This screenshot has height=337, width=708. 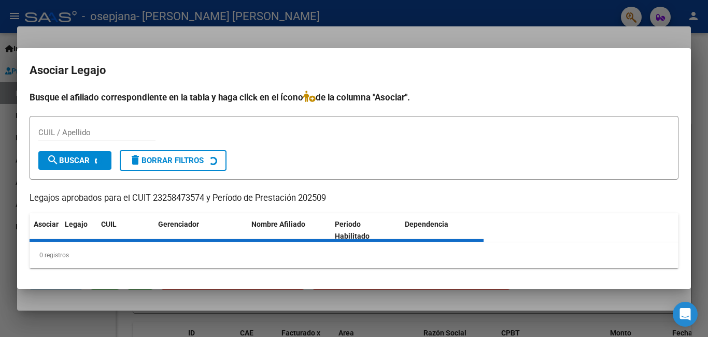 I want to click on datatable-header-cell: Dependencia, so click(x=442, y=231).